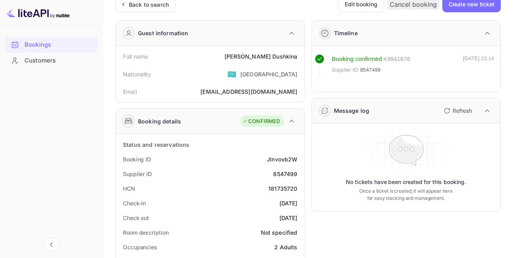 The width and height of the screenshot is (515, 258). I want to click on button: Refresh, so click(457, 111).